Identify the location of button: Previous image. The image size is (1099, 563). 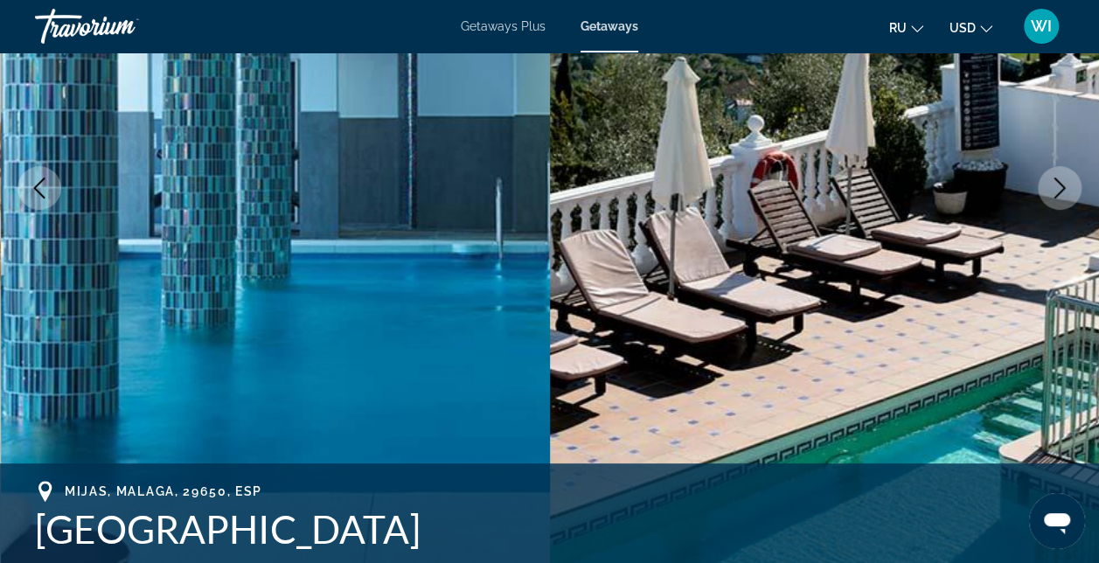
(39, 188).